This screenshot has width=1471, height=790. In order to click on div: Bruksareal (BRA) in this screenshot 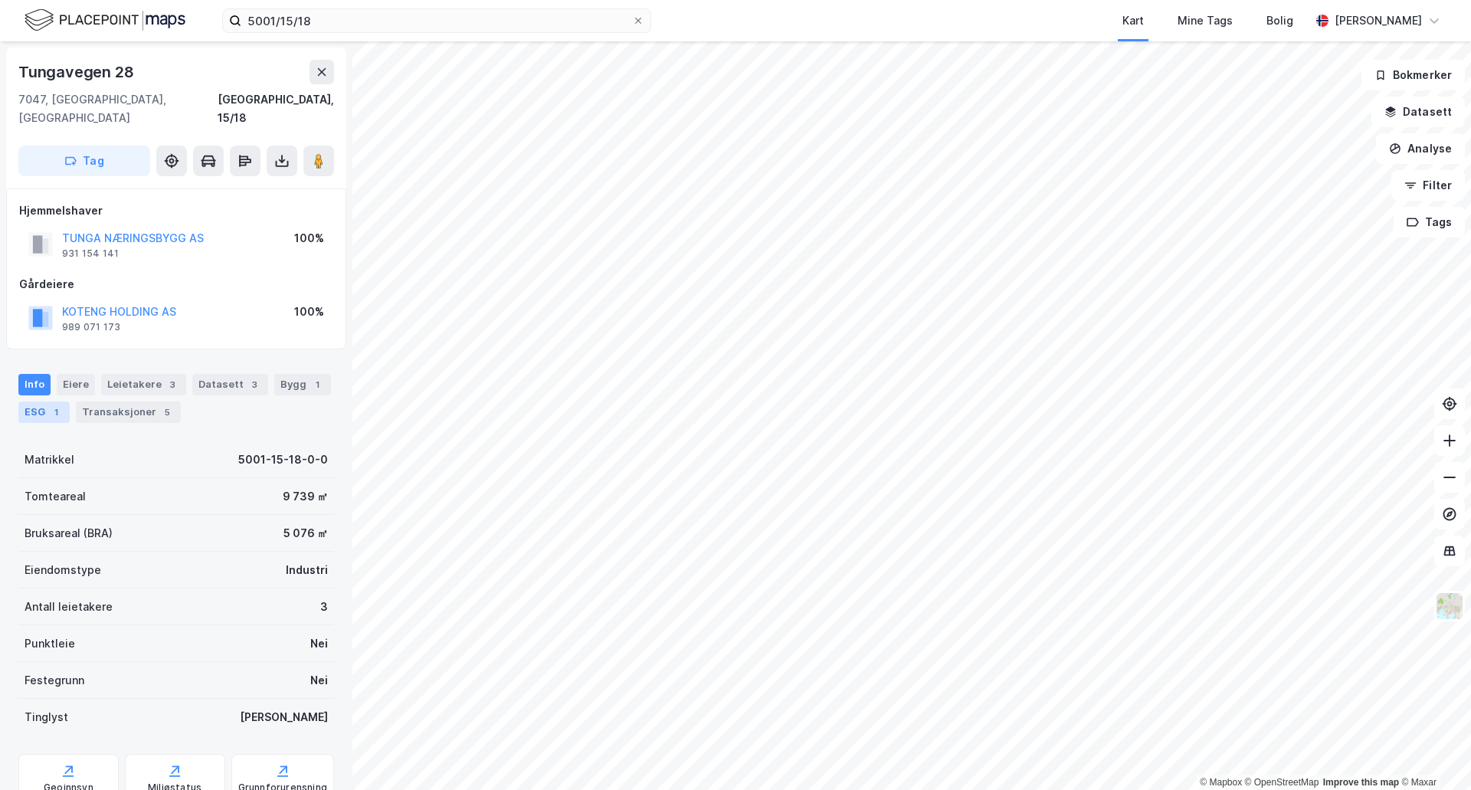, I will do `click(68, 533)`.